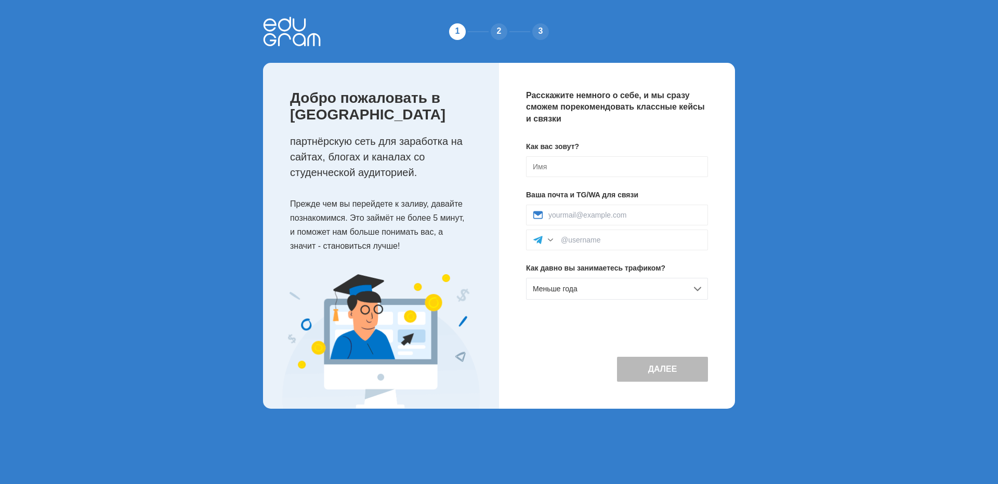  Describe the element at coordinates (662, 369) in the screenshot. I see `button: Далее` at that location.